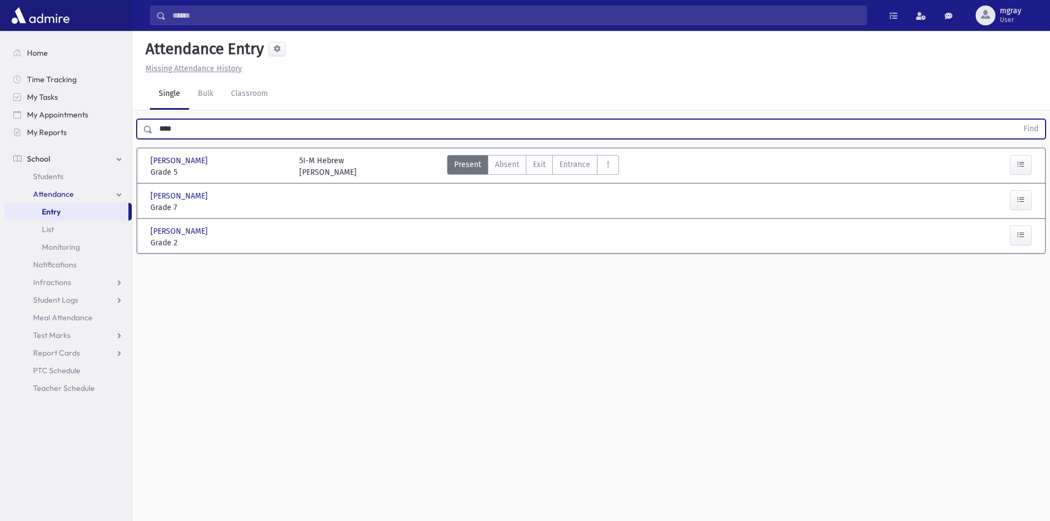 This screenshot has height=521, width=1050. What do you see at coordinates (39, 159) in the screenshot?
I see `span: School` at bounding box center [39, 159].